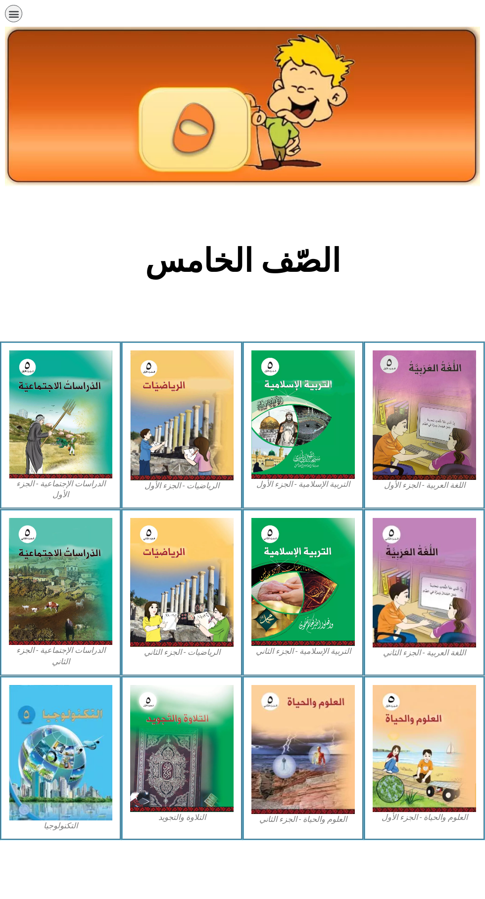 The width and height of the screenshot is (485, 899). What do you see at coordinates (242, 261) in the screenshot?
I see `h2: الصّف الخامس` at bounding box center [242, 261].